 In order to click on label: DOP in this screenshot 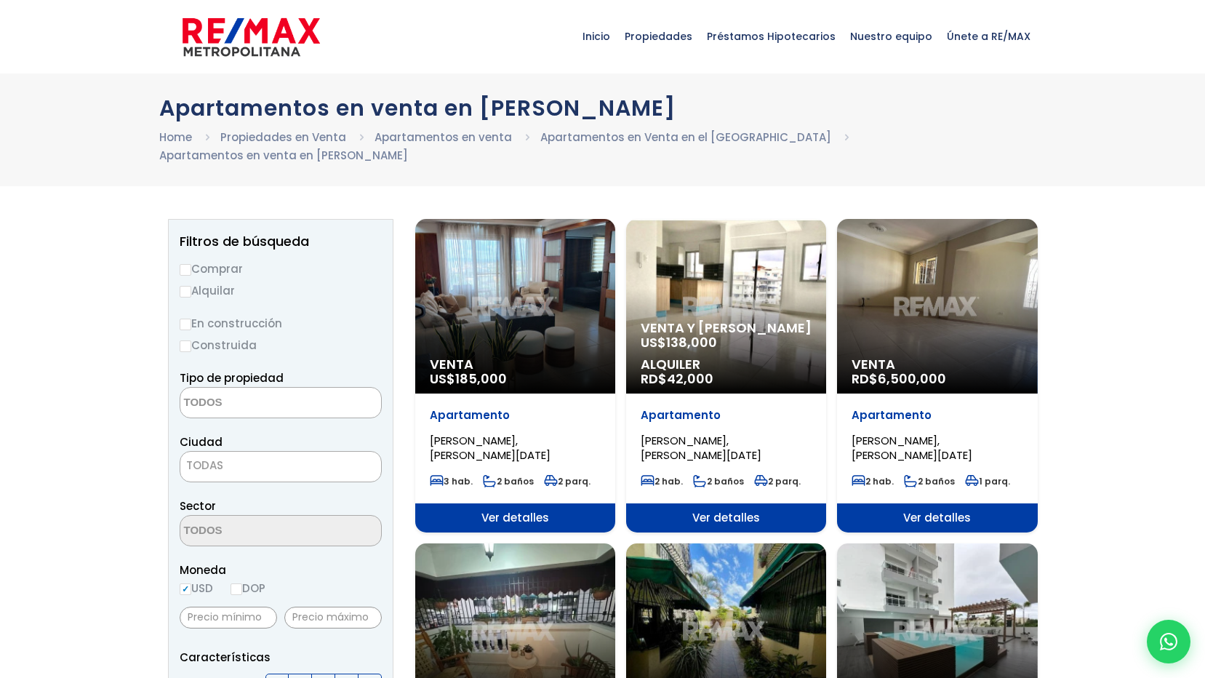, I will do `click(248, 587)`.